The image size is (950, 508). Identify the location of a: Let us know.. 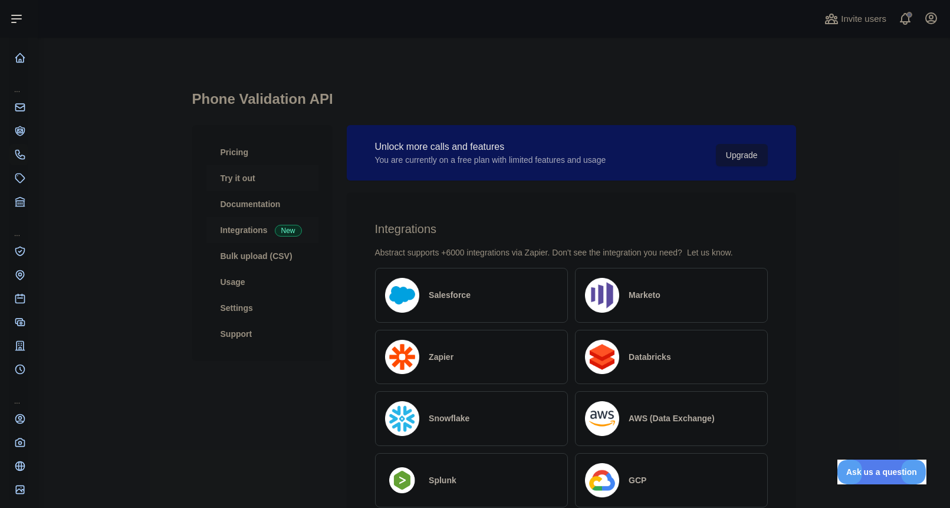
(710, 252).